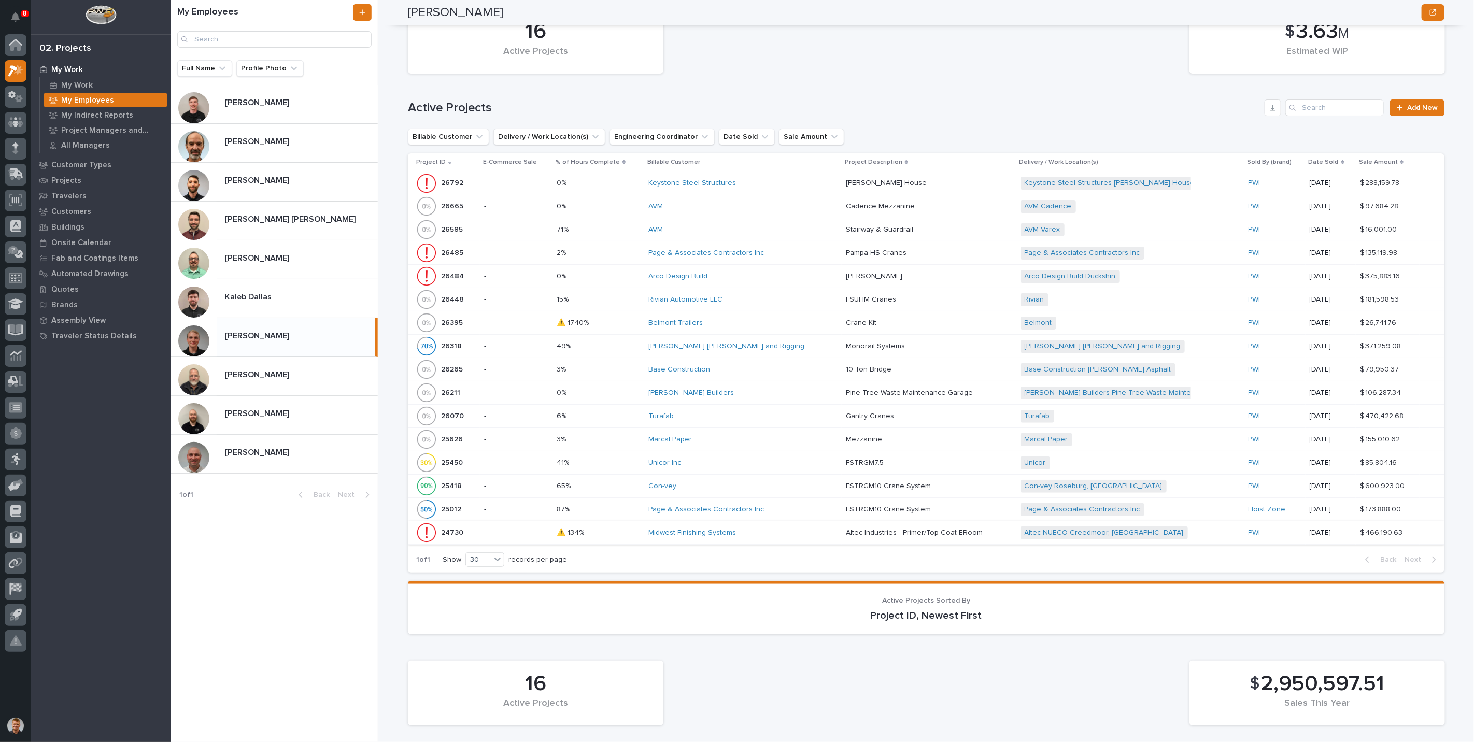 The image size is (1474, 742). Describe the element at coordinates (1380, 322) in the screenshot. I see `p: $ 26,741.76` at that location.